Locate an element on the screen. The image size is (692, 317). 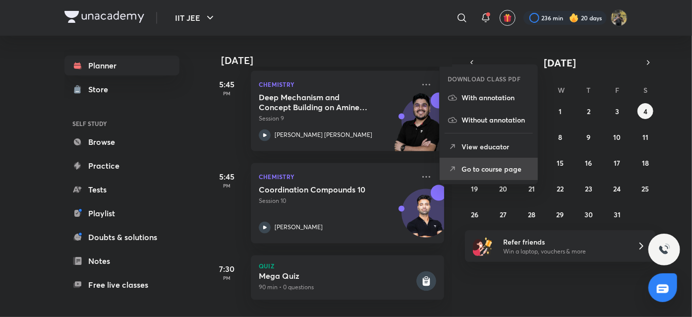
a: Practice is located at coordinates (122, 166).